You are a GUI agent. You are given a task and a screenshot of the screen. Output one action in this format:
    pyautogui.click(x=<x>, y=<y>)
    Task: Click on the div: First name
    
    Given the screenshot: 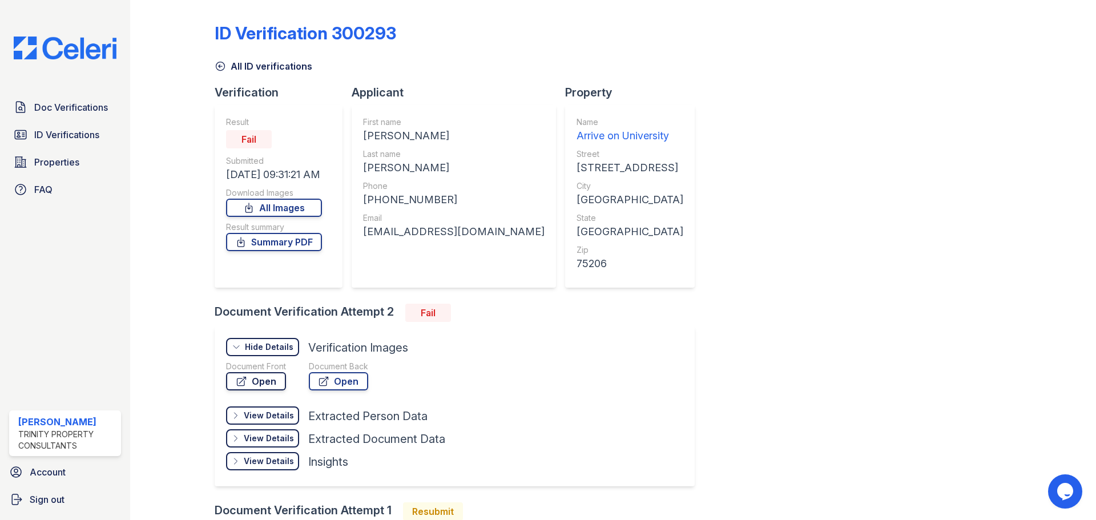 What is the action you would take?
    pyautogui.click(x=454, y=122)
    